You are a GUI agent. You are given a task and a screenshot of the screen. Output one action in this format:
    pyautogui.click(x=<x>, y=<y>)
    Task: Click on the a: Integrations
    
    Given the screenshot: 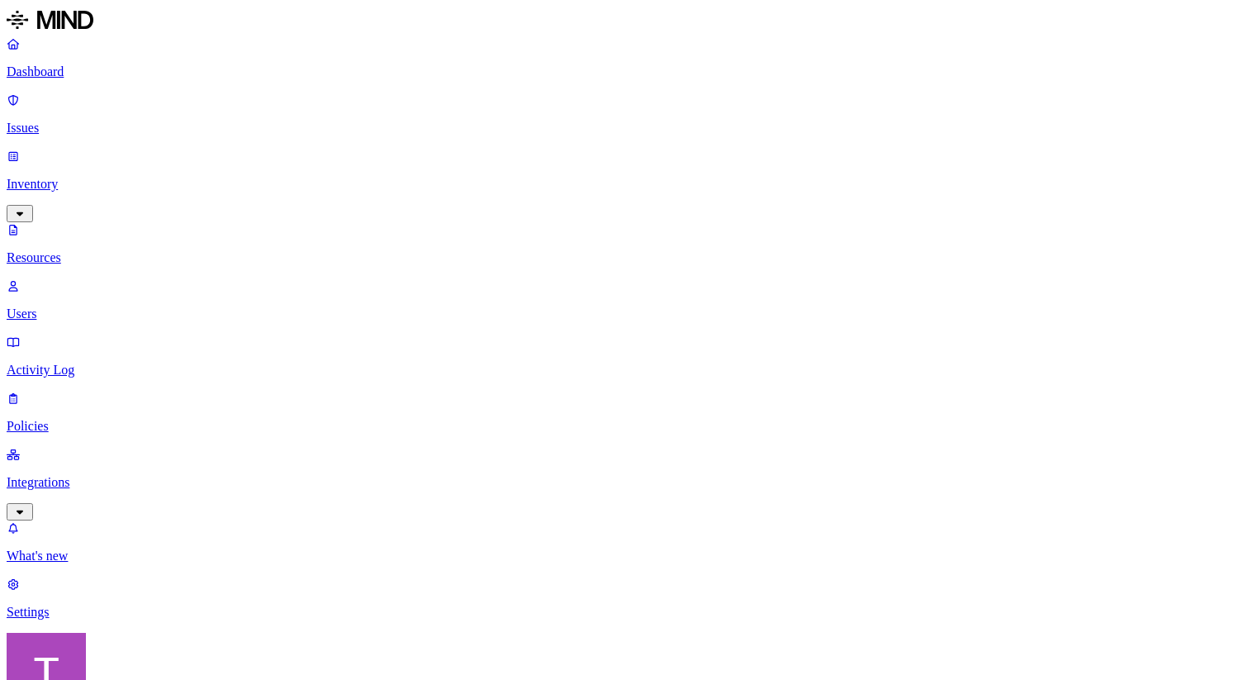 What is the action you would take?
    pyautogui.click(x=624, y=482)
    